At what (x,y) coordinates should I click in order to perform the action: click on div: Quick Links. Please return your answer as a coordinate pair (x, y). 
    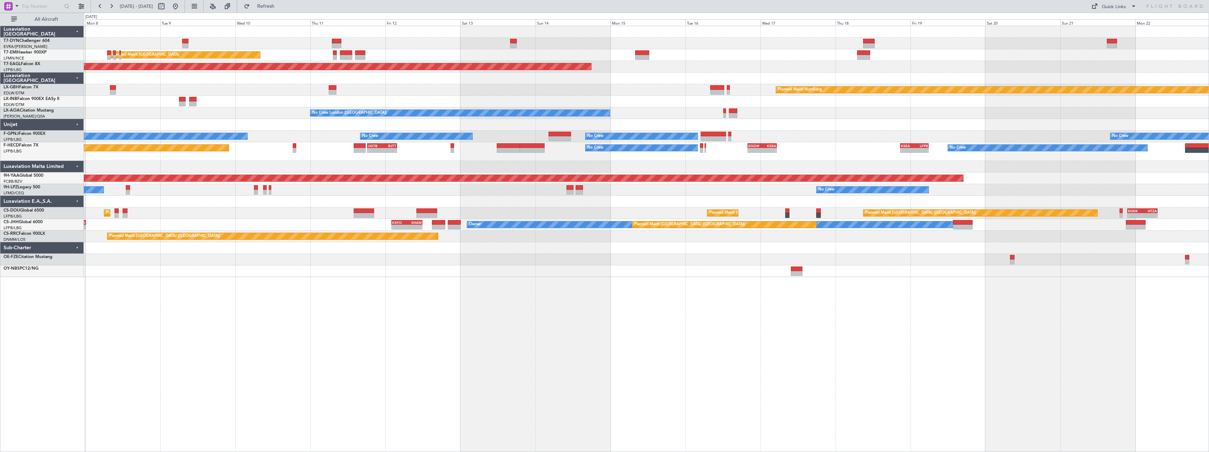
    Looking at the image, I should click on (1114, 7).